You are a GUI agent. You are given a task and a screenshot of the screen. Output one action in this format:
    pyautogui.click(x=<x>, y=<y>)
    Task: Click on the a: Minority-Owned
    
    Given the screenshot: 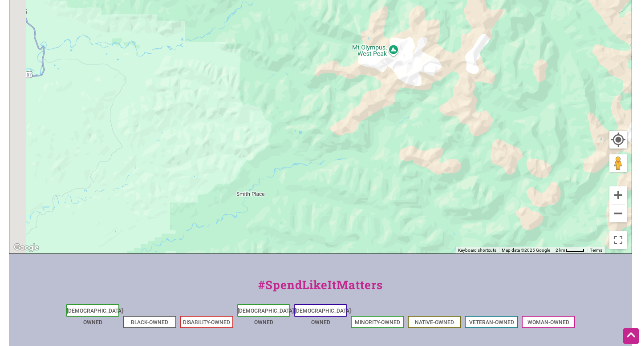 What is the action you would take?
    pyautogui.click(x=378, y=323)
    